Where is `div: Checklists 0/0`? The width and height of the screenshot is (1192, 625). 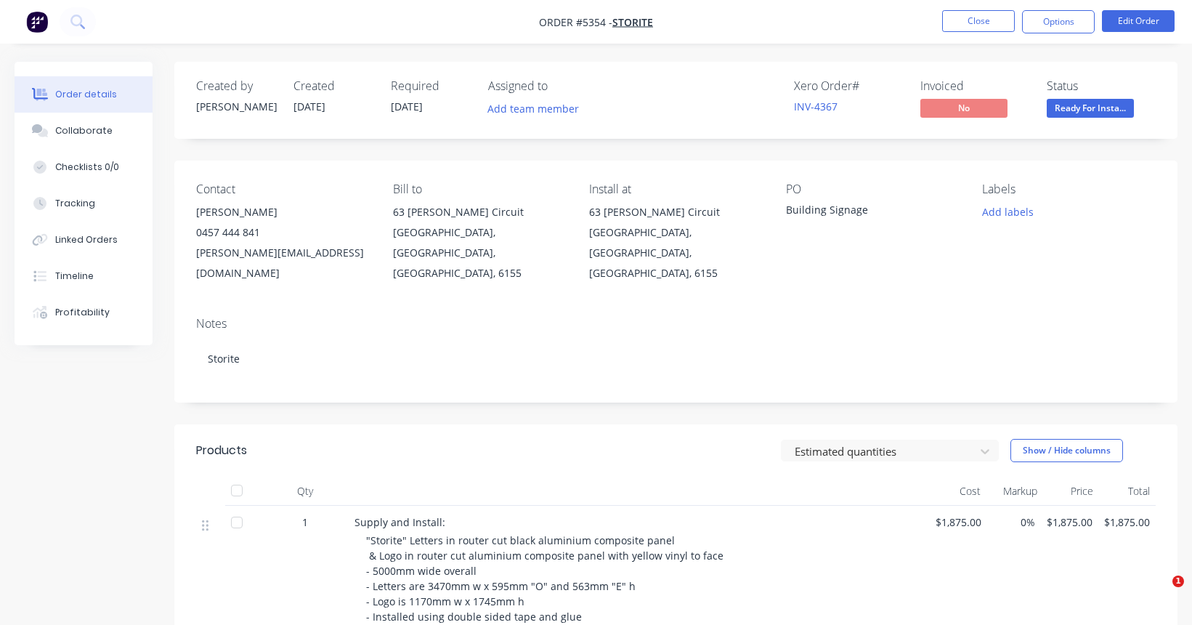 div: Checklists 0/0 is located at coordinates (87, 167).